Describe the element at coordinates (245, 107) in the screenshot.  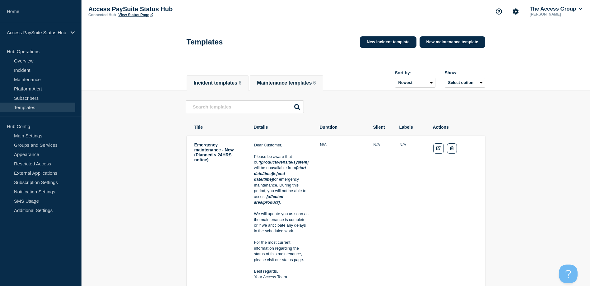
I see `input: Search templates` at that location.